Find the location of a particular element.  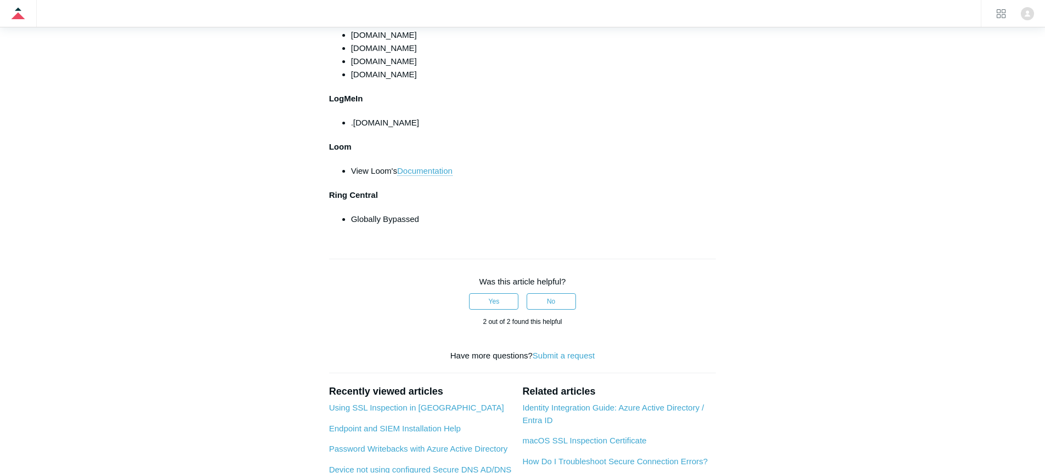

span: LogMeIn is located at coordinates (346, 98).